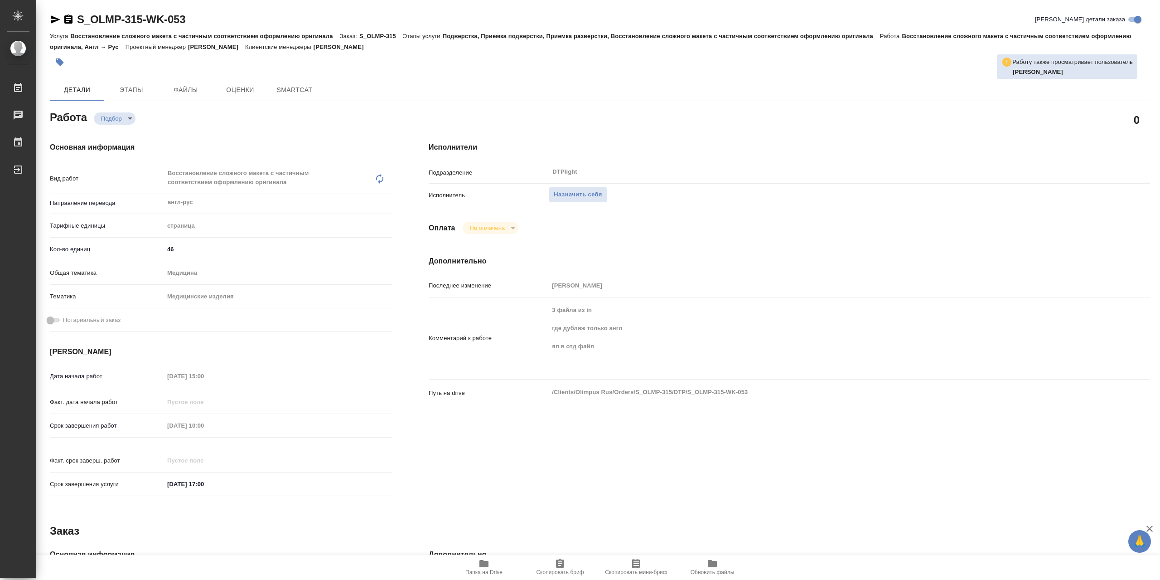 This screenshot has width=1160, height=580. What do you see at coordinates (1137, 120) in the screenshot?
I see `h2: 0` at bounding box center [1137, 120].